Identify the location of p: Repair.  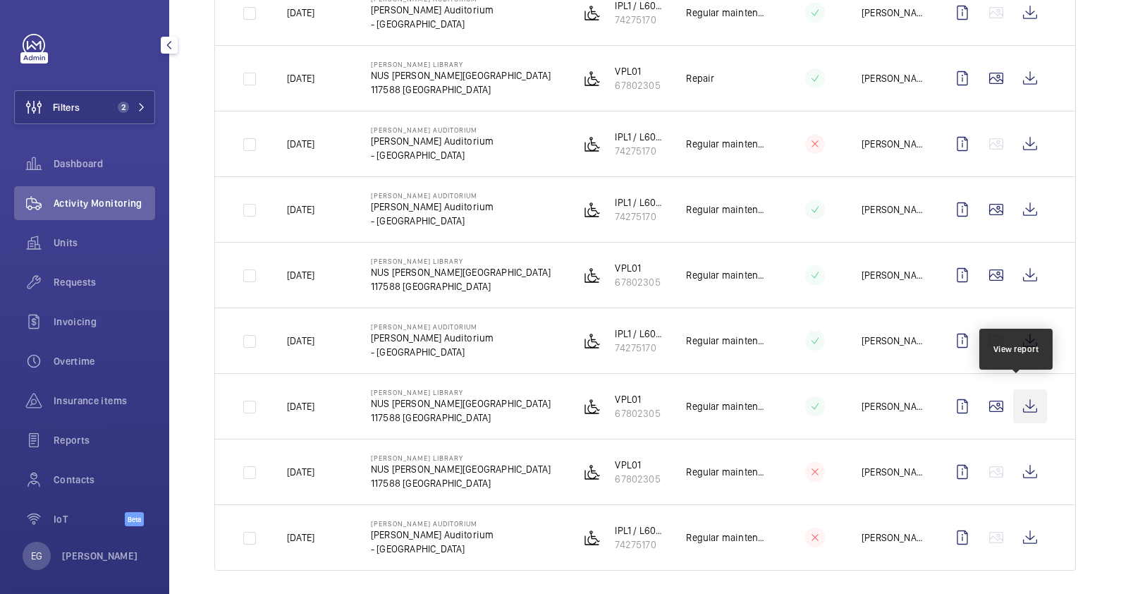
(700, 78).